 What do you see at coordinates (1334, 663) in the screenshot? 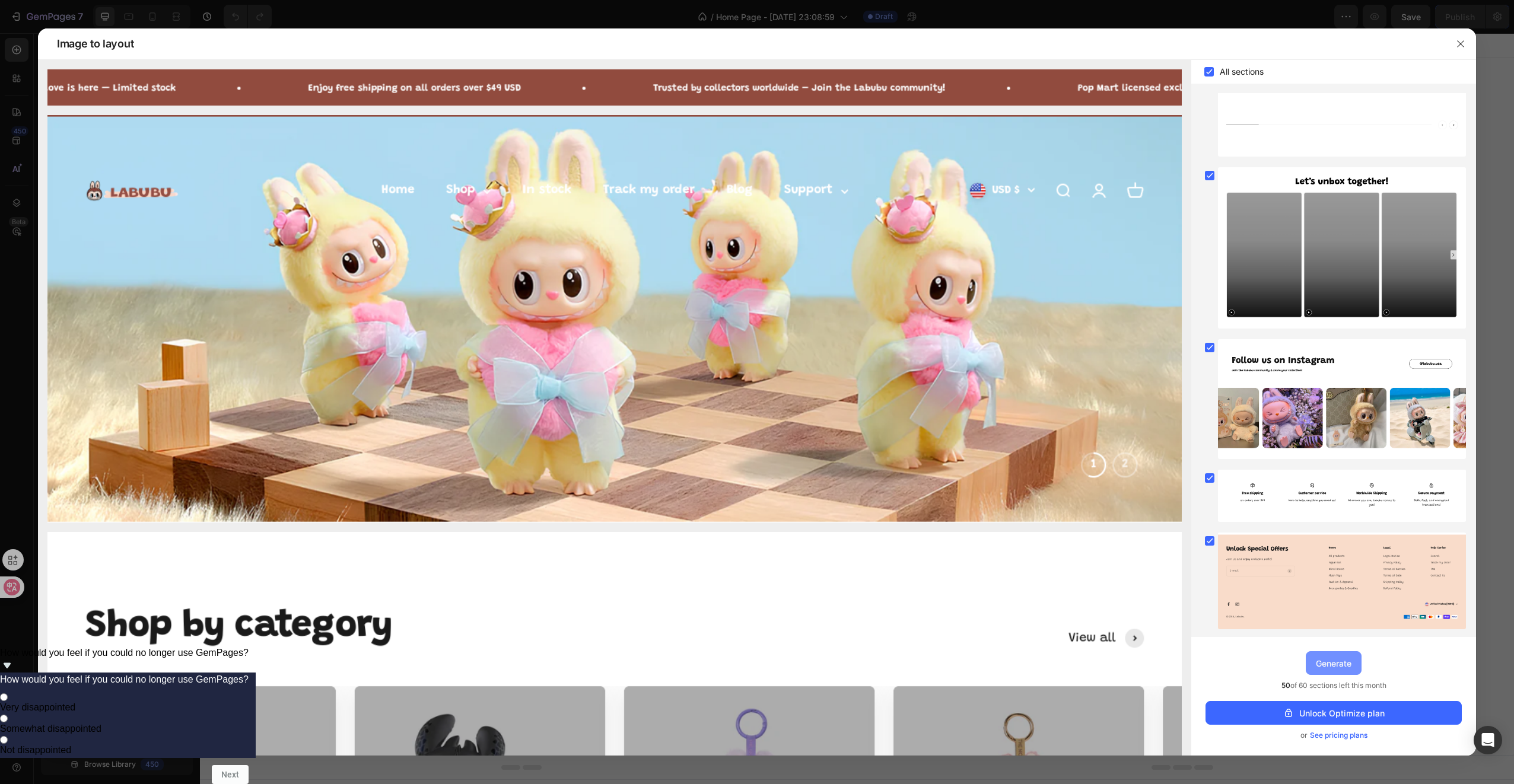
I see `button: Generate` at bounding box center [1334, 663].